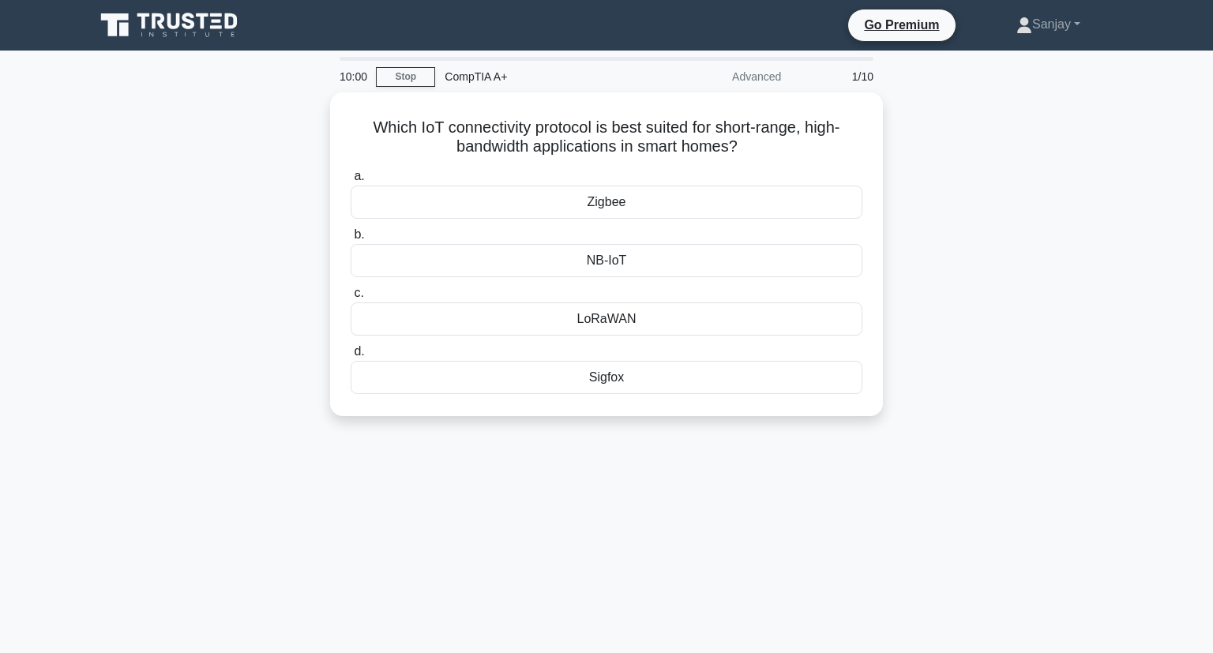 The image size is (1213, 653). Describe the element at coordinates (606, 202) in the screenshot. I see `div: Zigbee` at that location.